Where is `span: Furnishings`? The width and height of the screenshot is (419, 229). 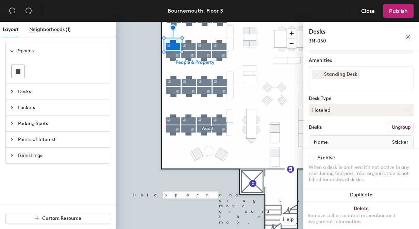 span: Furnishings is located at coordinates (62, 156).